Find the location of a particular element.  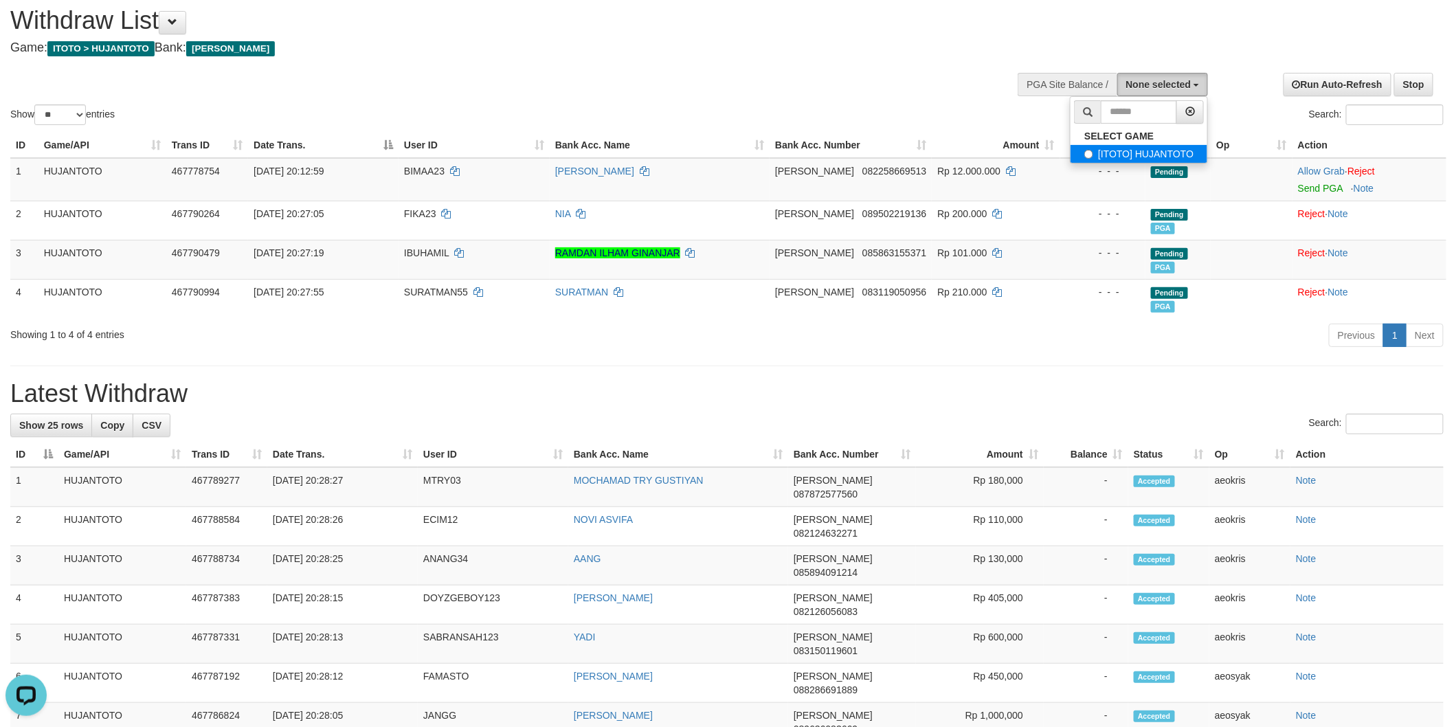

span: Copy 082124632271 to clipboard is located at coordinates (825, 533).